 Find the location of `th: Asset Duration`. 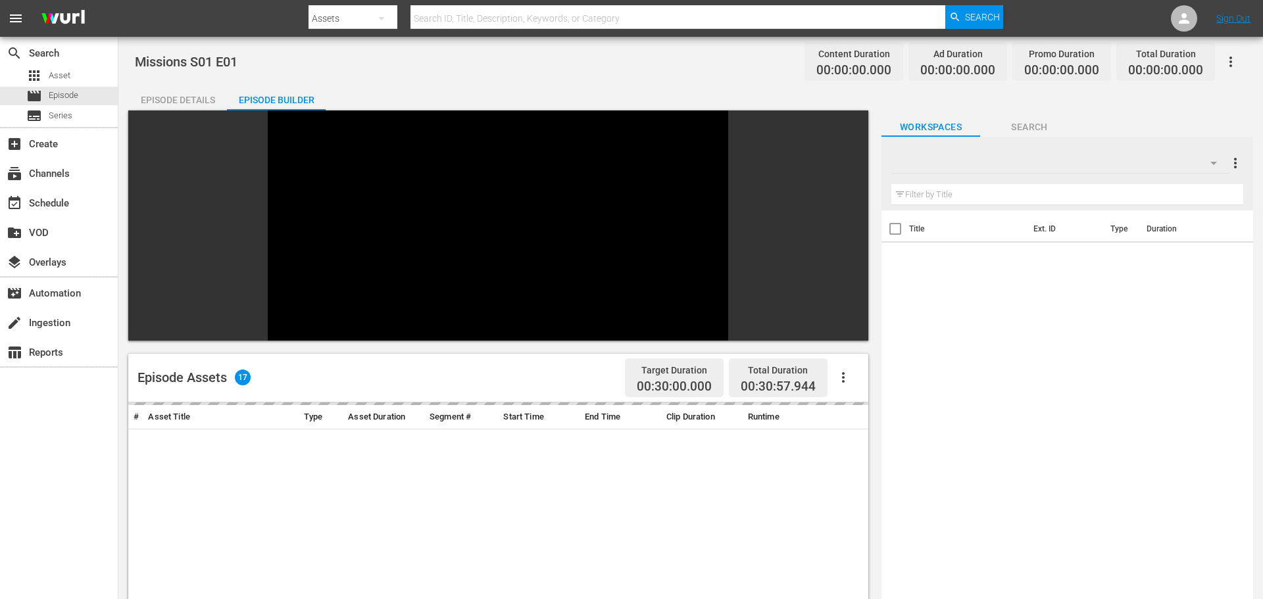

th: Asset Duration is located at coordinates (384, 417).